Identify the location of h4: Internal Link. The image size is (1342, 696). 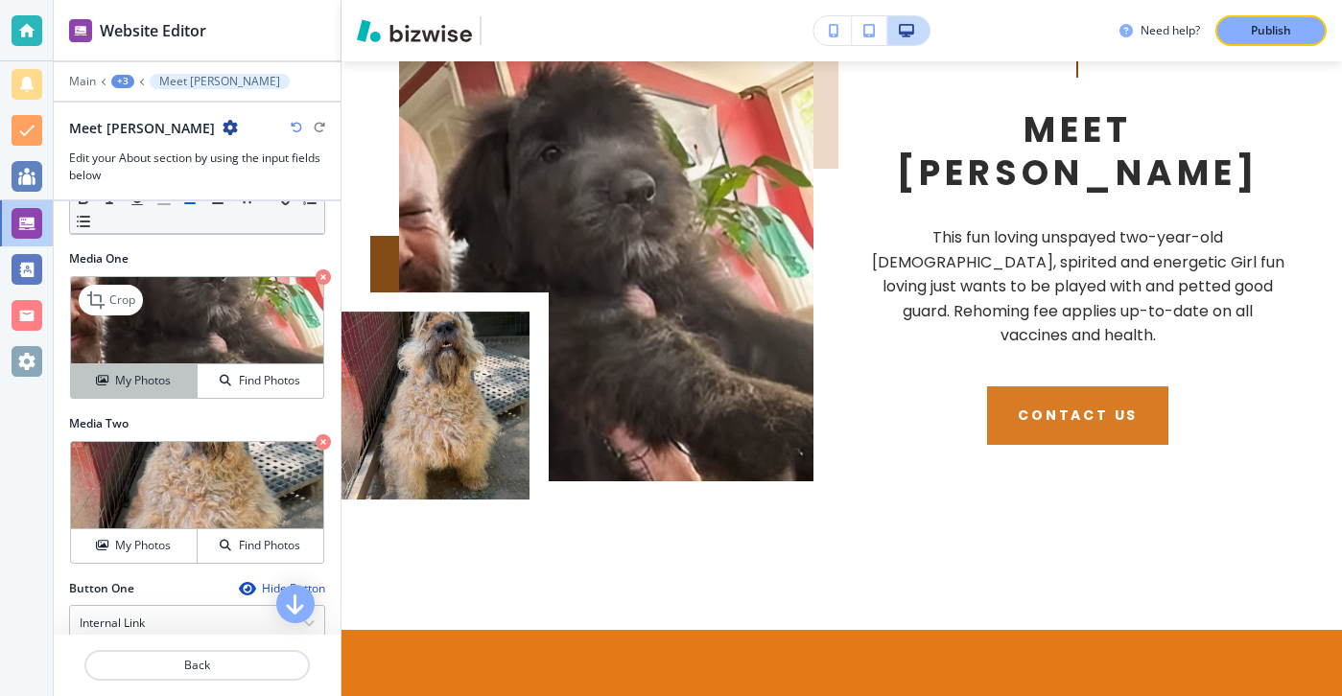
(112, 623).